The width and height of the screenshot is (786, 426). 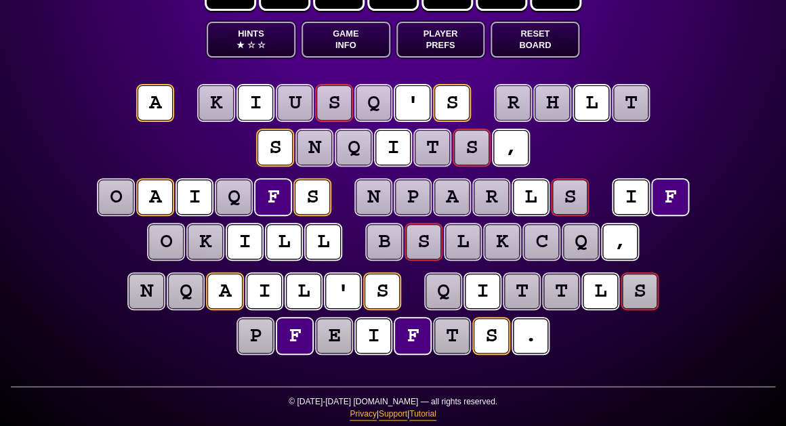 I want to click on button: PlayerPrefs, so click(x=441, y=39).